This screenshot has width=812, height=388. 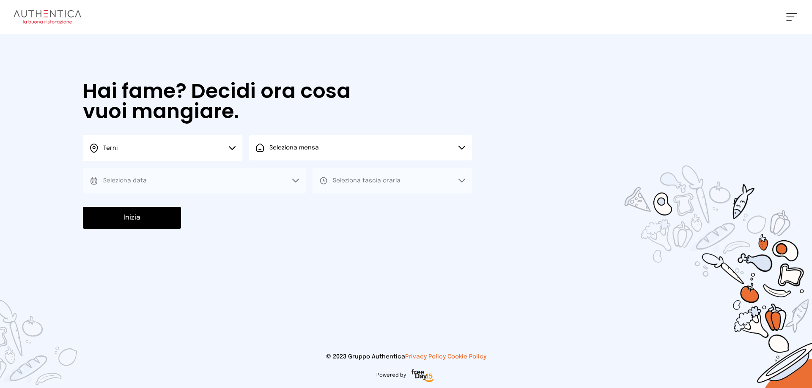 I want to click on h1: Hai fame? Decidi ora cosa vuoi mangiare., so click(x=229, y=101).